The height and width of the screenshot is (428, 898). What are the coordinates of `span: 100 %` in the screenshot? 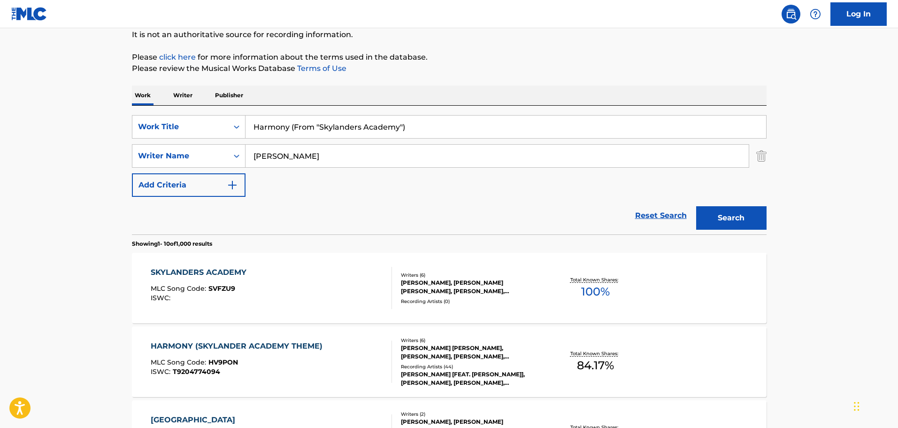 It's located at (595, 291).